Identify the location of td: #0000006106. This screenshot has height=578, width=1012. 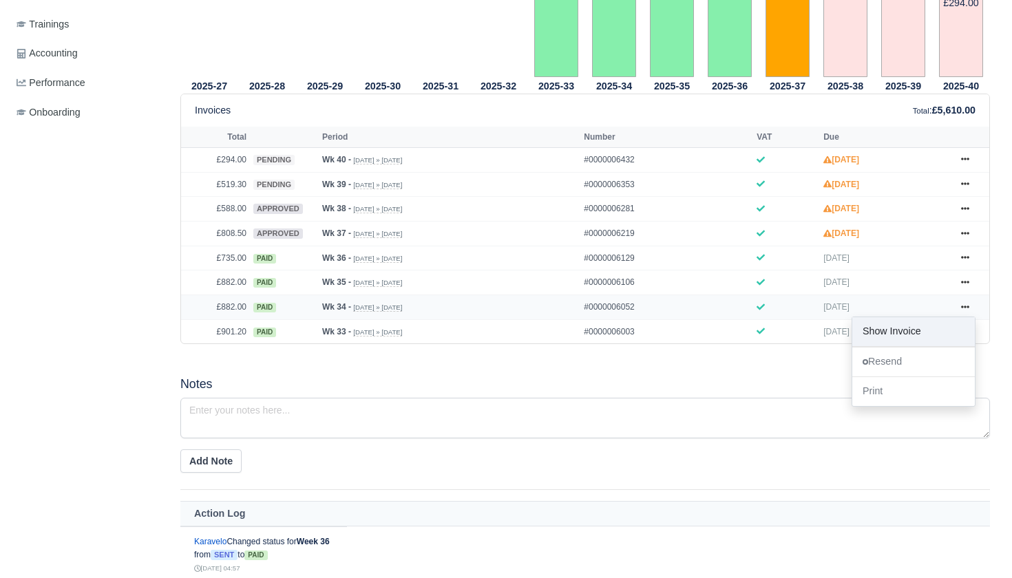
(667, 283).